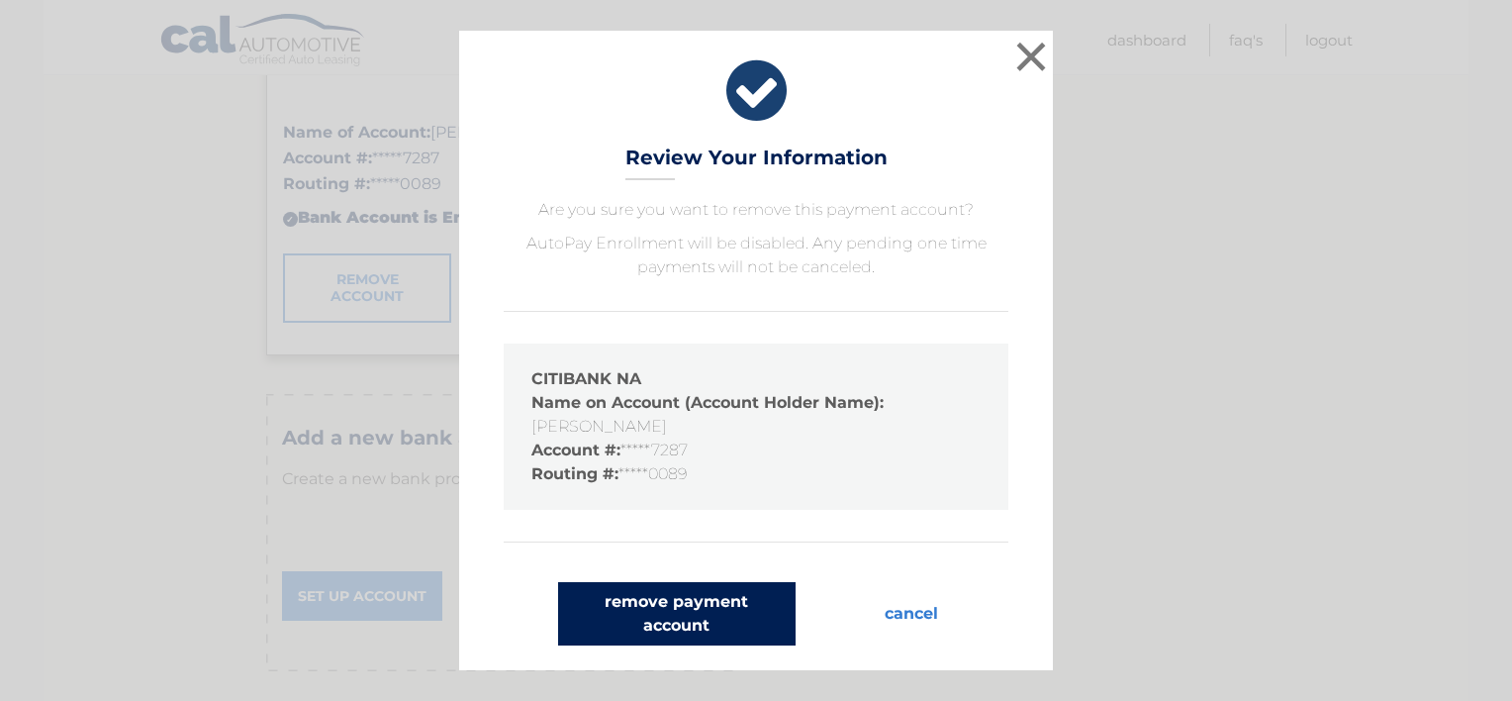  I want to click on p: Are you sure you want to remove this payment account?, so click(756, 210).